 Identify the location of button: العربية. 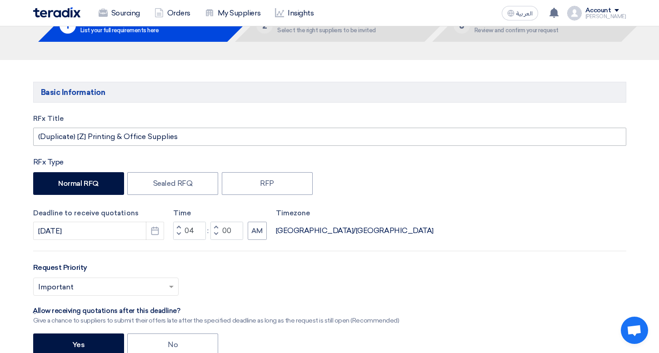
(520, 13).